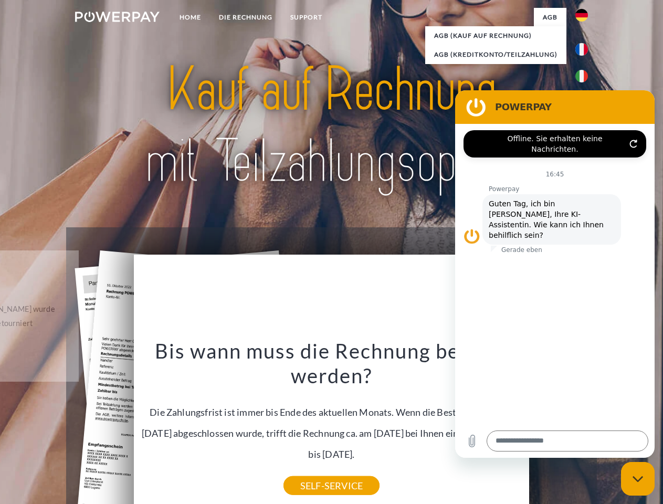 This screenshot has width=663, height=504. Describe the element at coordinates (178, 54) in the screenshot. I see `button: Verbindung aktualisieren` at that location.